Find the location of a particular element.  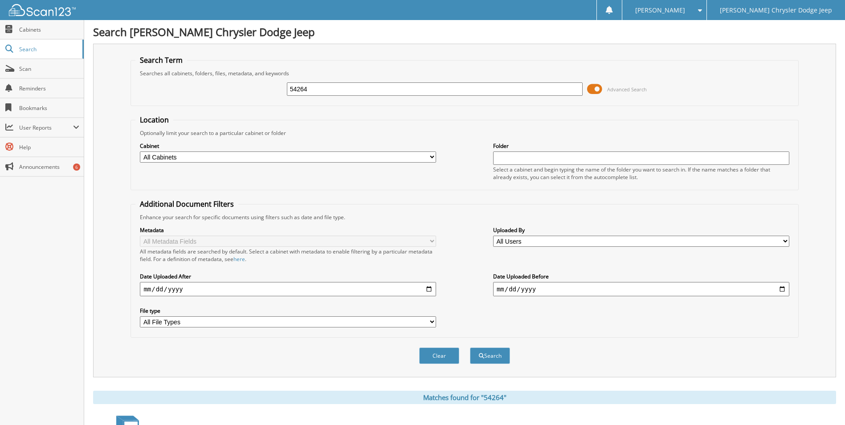

button: Search is located at coordinates (490, 355).